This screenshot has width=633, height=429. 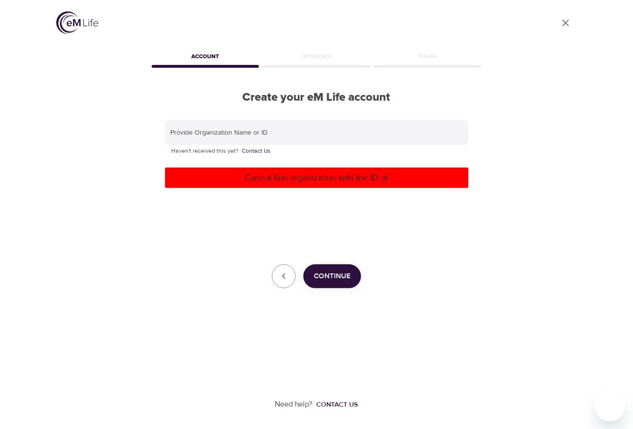 I want to click on button: Continue, so click(x=332, y=276).